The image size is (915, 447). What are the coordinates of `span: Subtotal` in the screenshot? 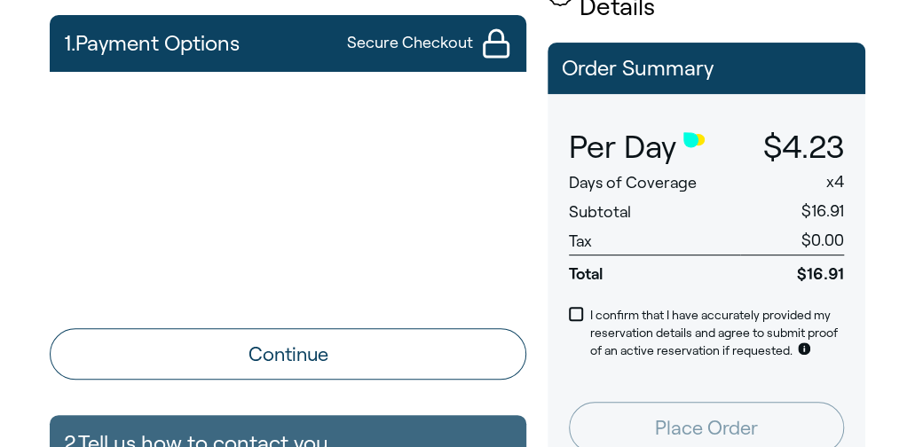 It's located at (600, 212).